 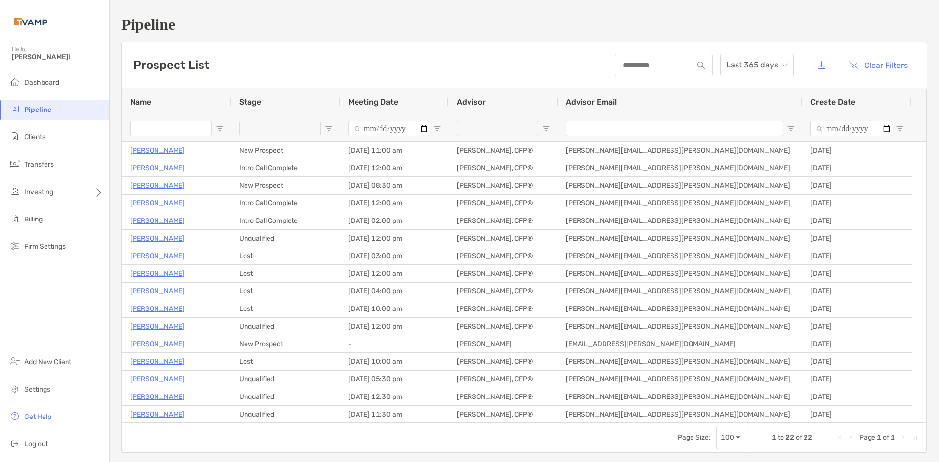 What do you see at coordinates (37, 389) in the screenshot?
I see `span: Settings` at bounding box center [37, 389].